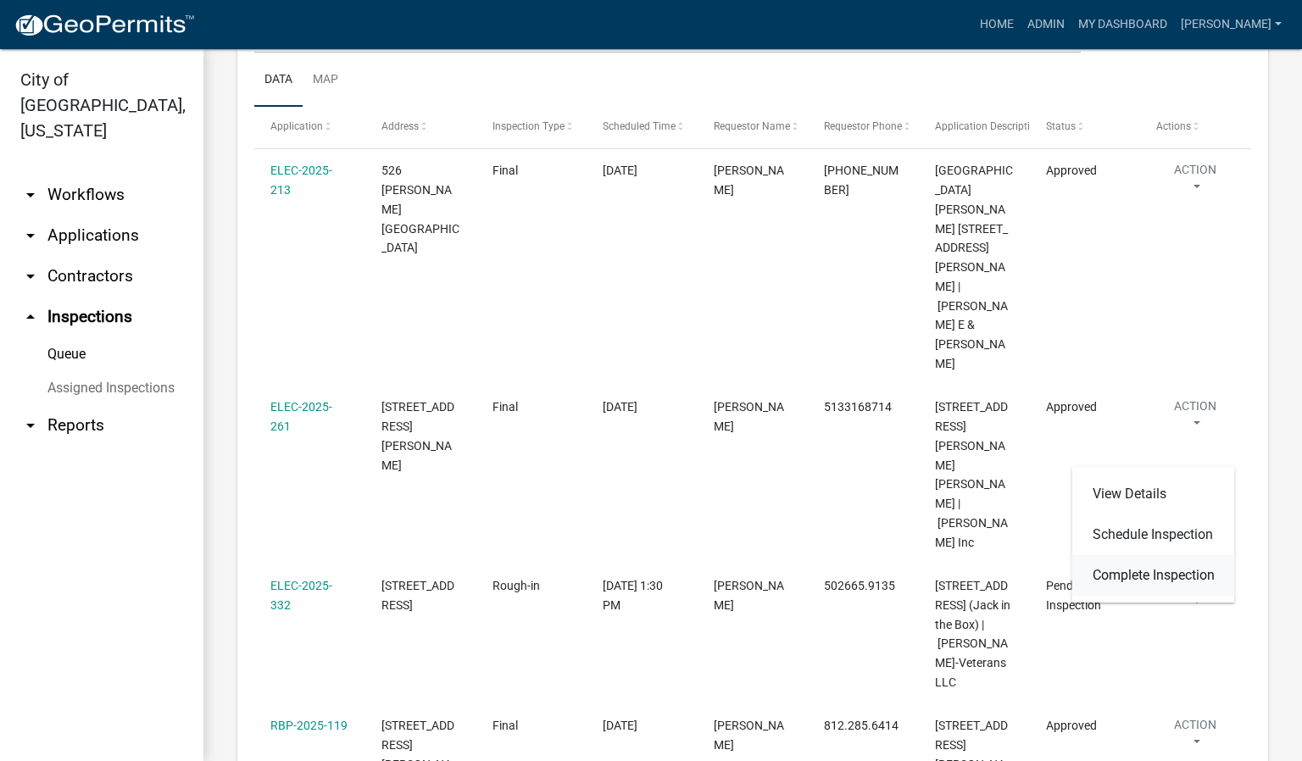 Image resolution: width=1302 pixels, height=761 pixels. What do you see at coordinates (309, 726) in the screenshot?
I see `a: RBP-2025-119` at bounding box center [309, 726].